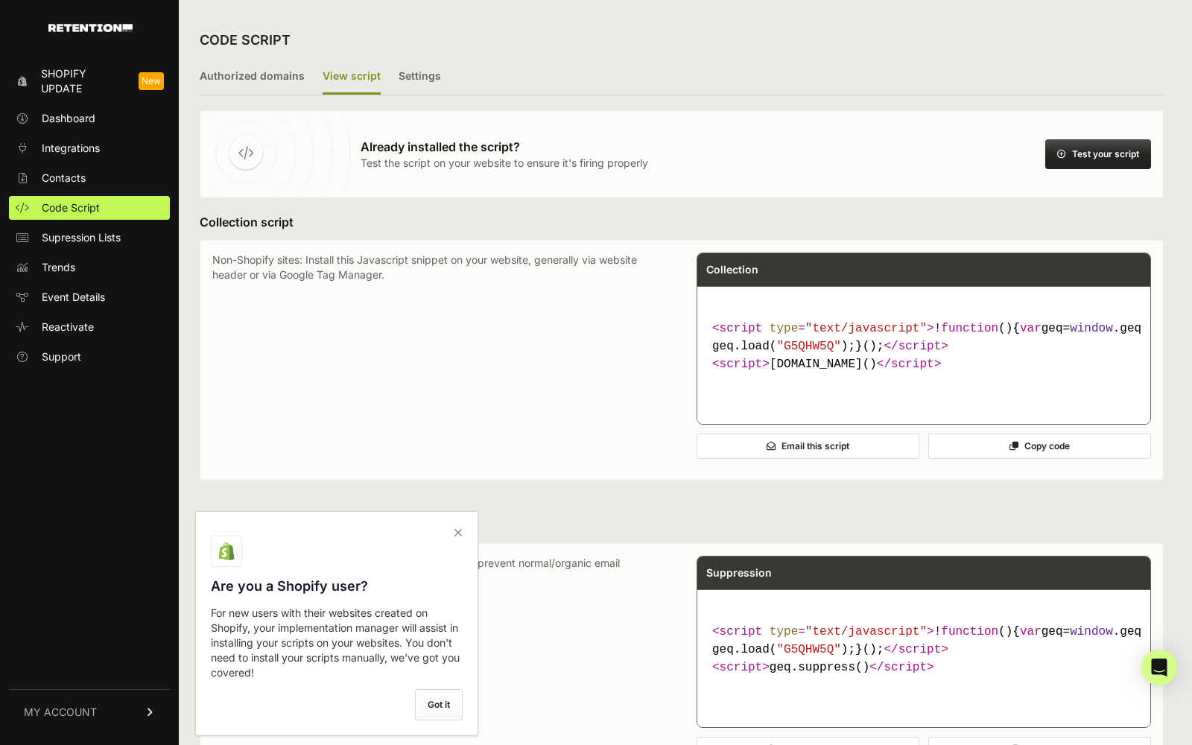 Image resolution: width=1192 pixels, height=745 pixels. Describe the element at coordinates (352, 77) in the screenshot. I see `label: View script` at that location.